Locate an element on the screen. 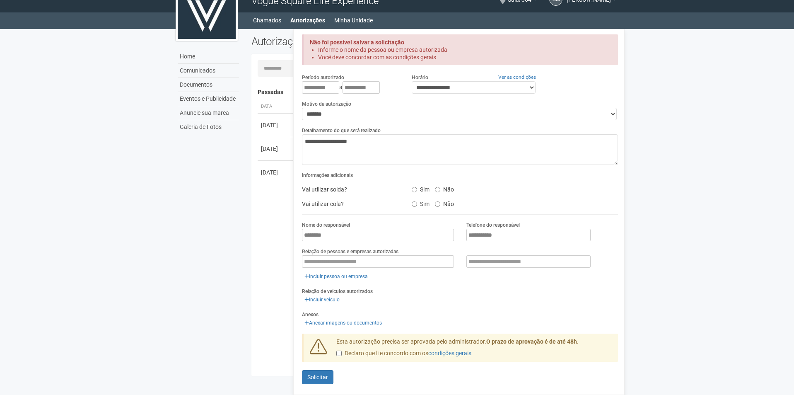  a: Chamados is located at coordinates (267, 20).